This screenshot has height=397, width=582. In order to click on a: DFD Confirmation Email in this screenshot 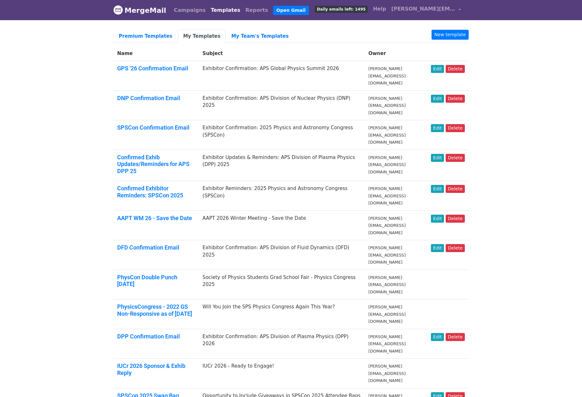, I will do `click(148, 248)`.